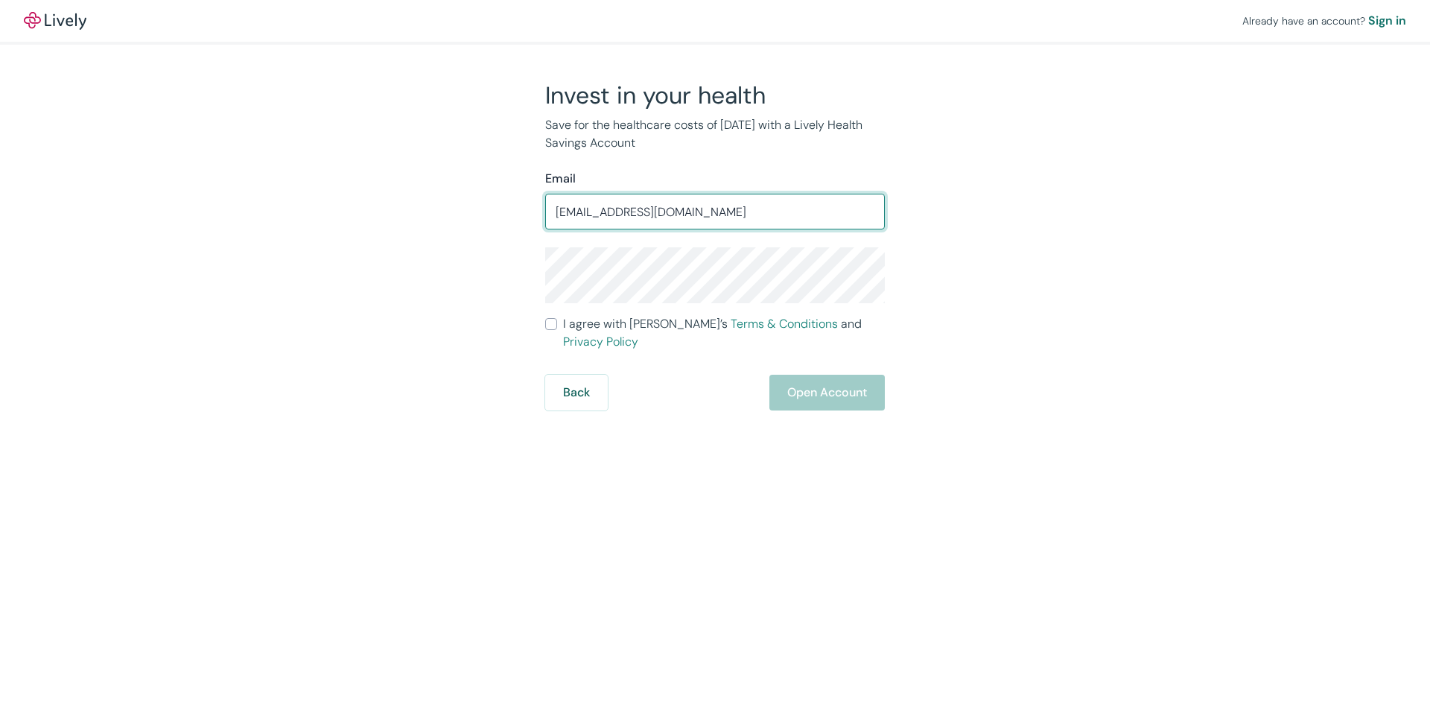 The height and width of the screenshot is (710, 1430). Describe the element at coordinates (560, 179) in the screenshot. I see `label: Email` at that location.